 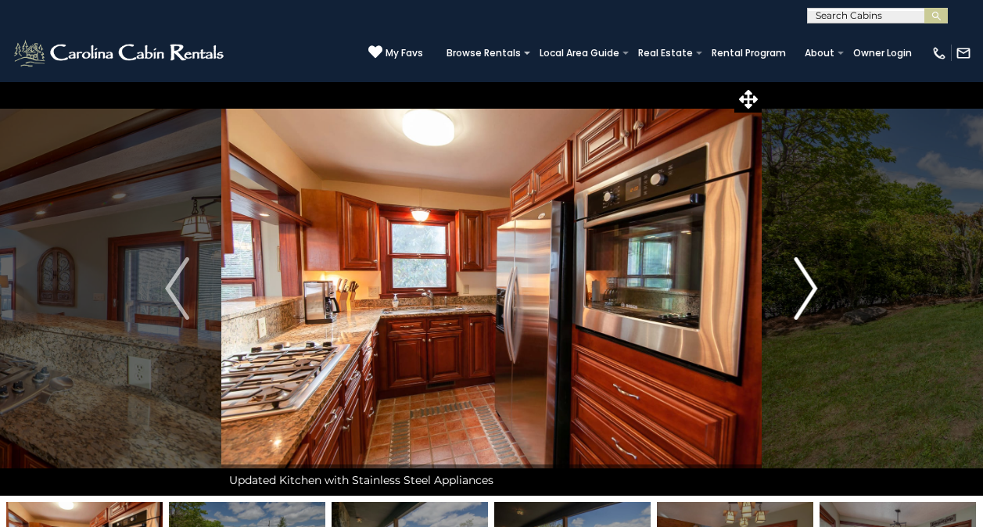 I want to click on a: About, so click(x=820, y=53).